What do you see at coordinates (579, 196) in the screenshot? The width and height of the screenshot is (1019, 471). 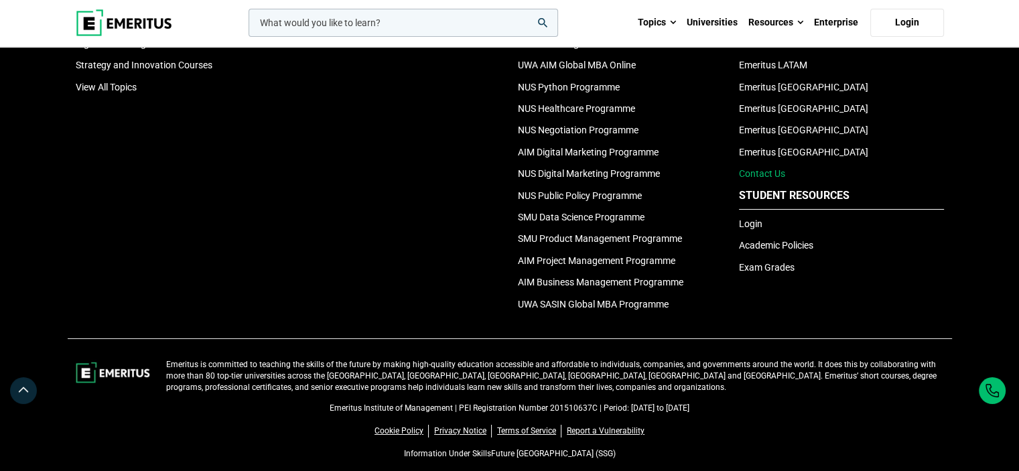 I see `a: NUS Public Policy Programme` at bounding box center [579, 196].